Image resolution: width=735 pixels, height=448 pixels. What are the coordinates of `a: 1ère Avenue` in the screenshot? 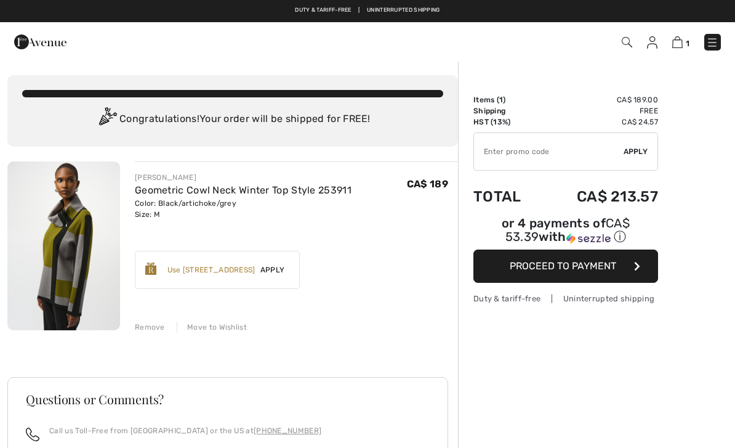 It's located at (40, 41).